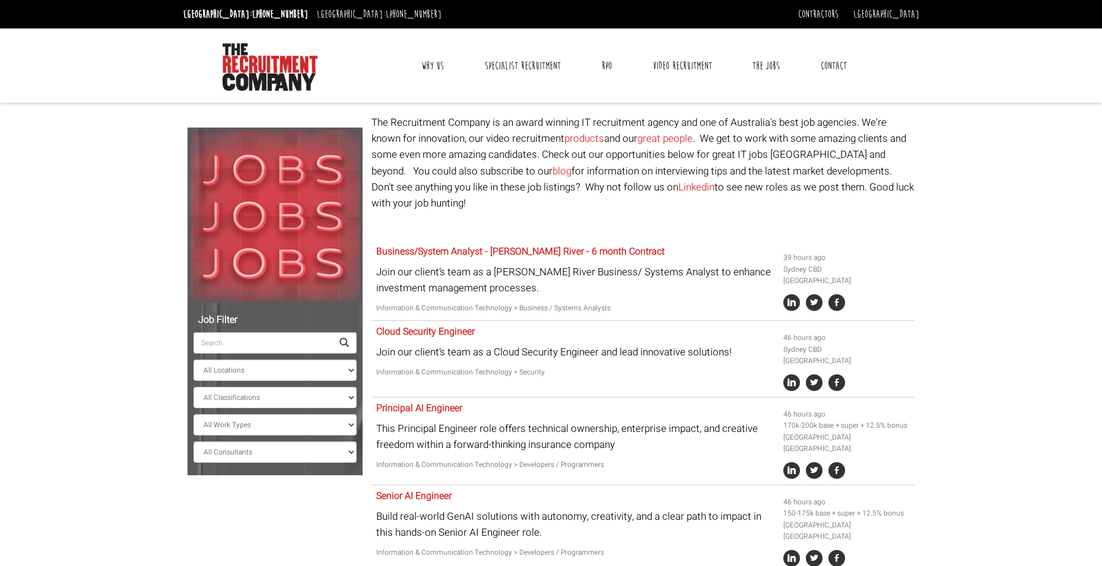 The width and height of the screenshot is (1102, 566). What do you see at coordinates (523, 66) in the screenshot?
I see `a: Specialist Recruitment` at bounding box center [523, 66].